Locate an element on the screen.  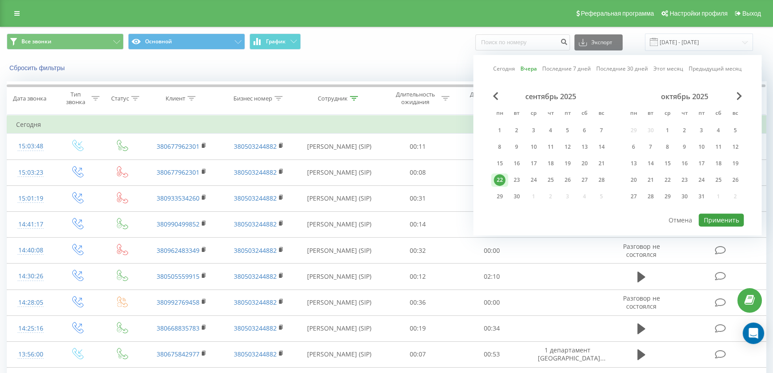
button: Все звонки is located at coordinates (65, 41).